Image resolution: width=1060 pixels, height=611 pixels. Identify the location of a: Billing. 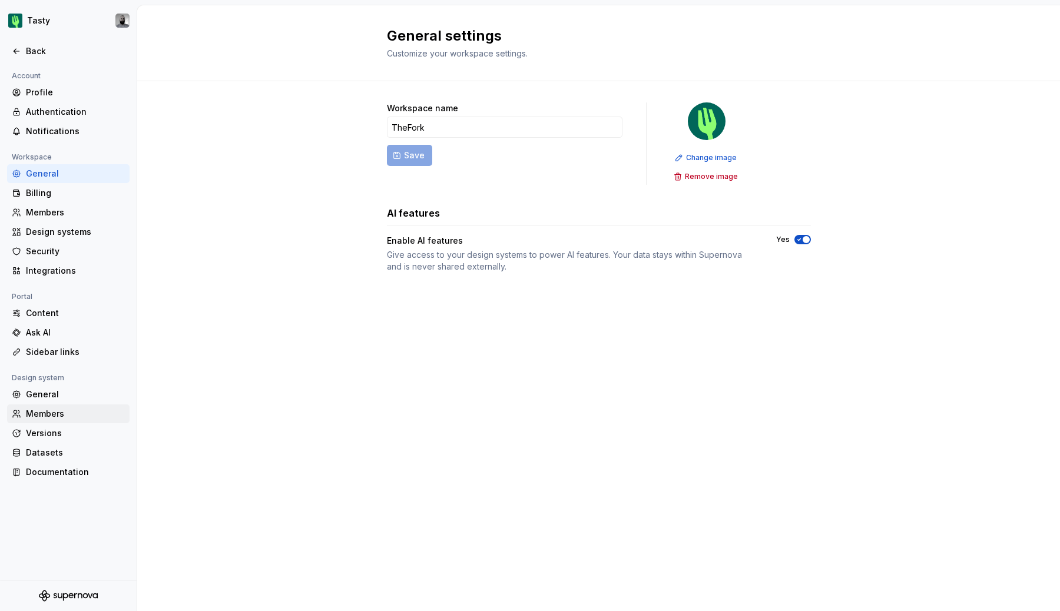
(68, 193).